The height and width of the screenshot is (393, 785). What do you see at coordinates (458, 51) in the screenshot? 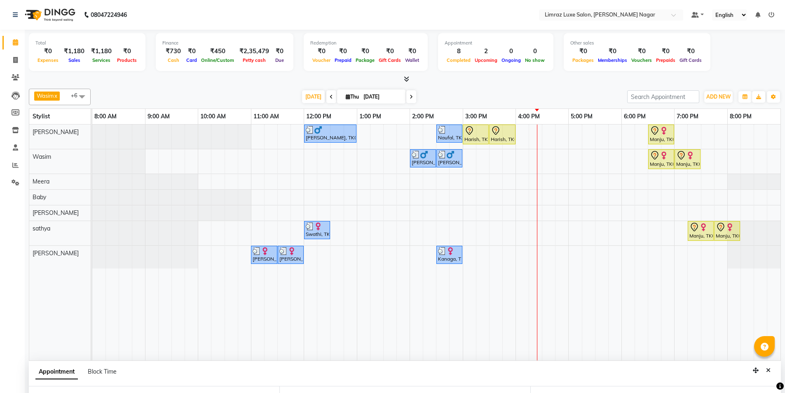
I see `div: 8` at bounding box center [458, 51].